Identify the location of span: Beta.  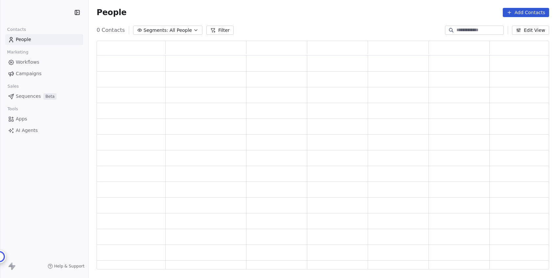
(50, 97).